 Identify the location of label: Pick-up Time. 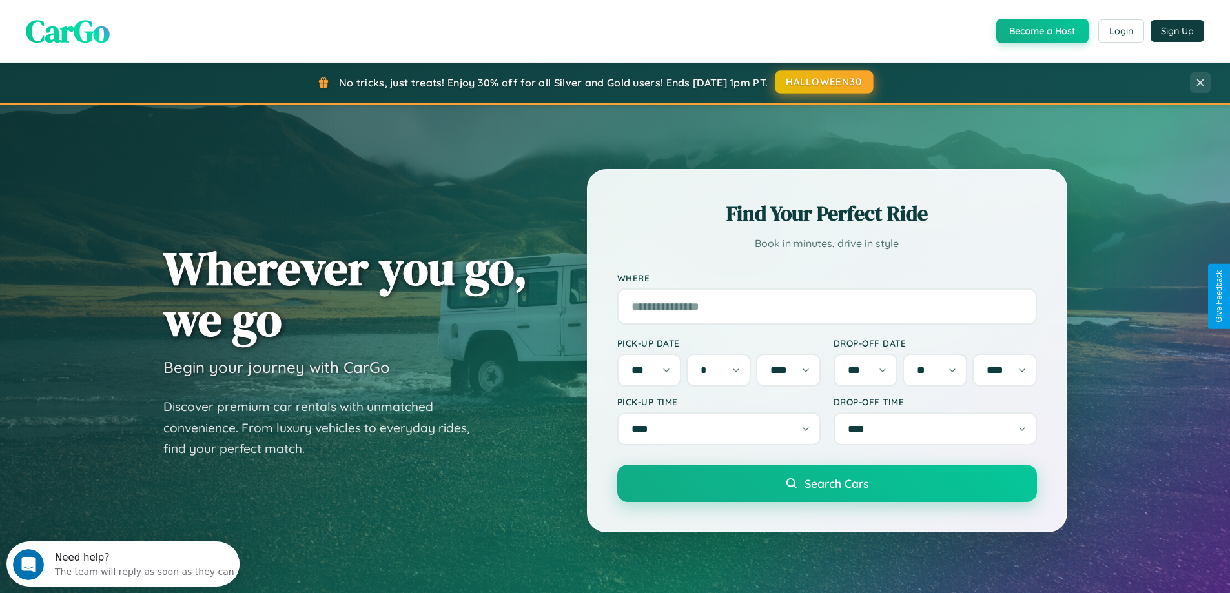
(718, 402).